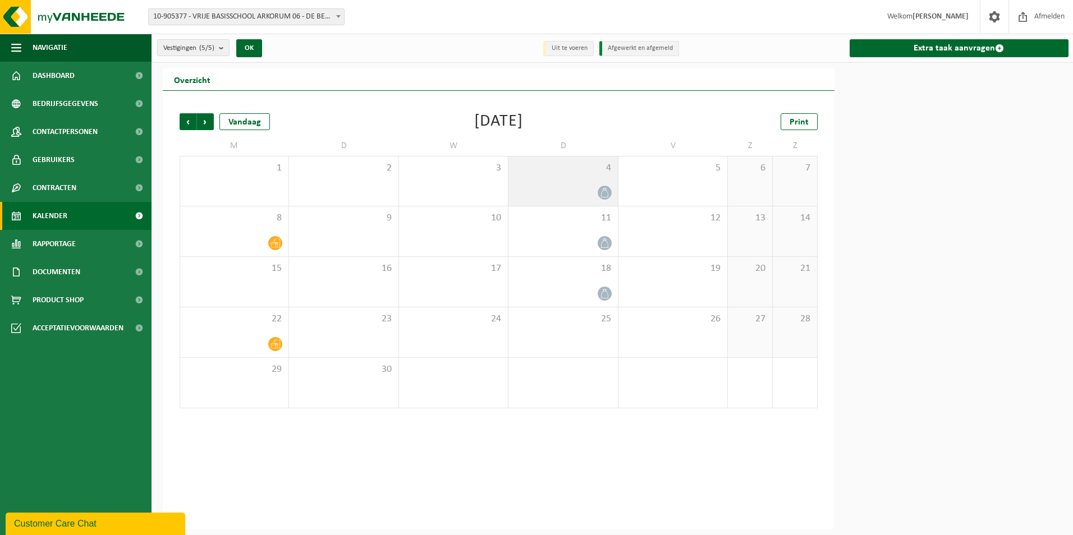  Describe the element at coordinates (234, 370) in the screenshot. I see `span: 29` at that location.